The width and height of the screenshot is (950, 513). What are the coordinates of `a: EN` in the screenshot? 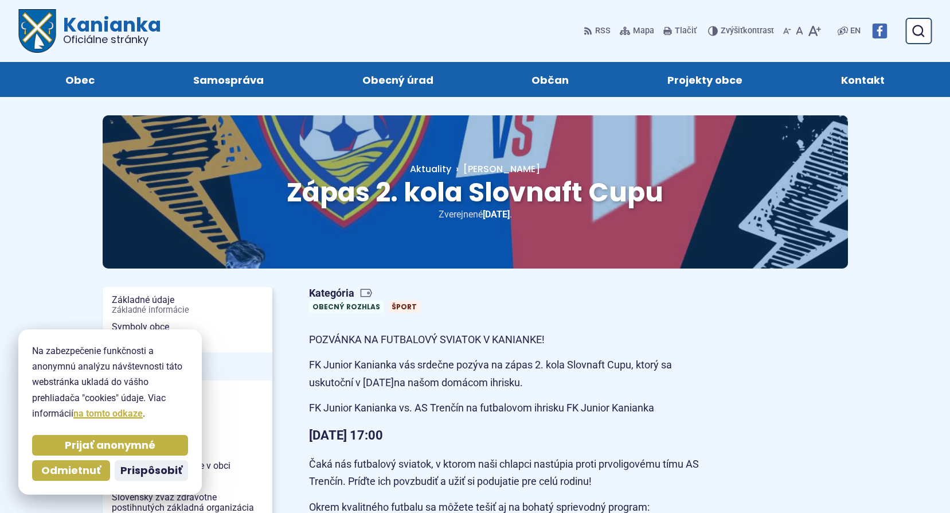 It's located at (856, 31).